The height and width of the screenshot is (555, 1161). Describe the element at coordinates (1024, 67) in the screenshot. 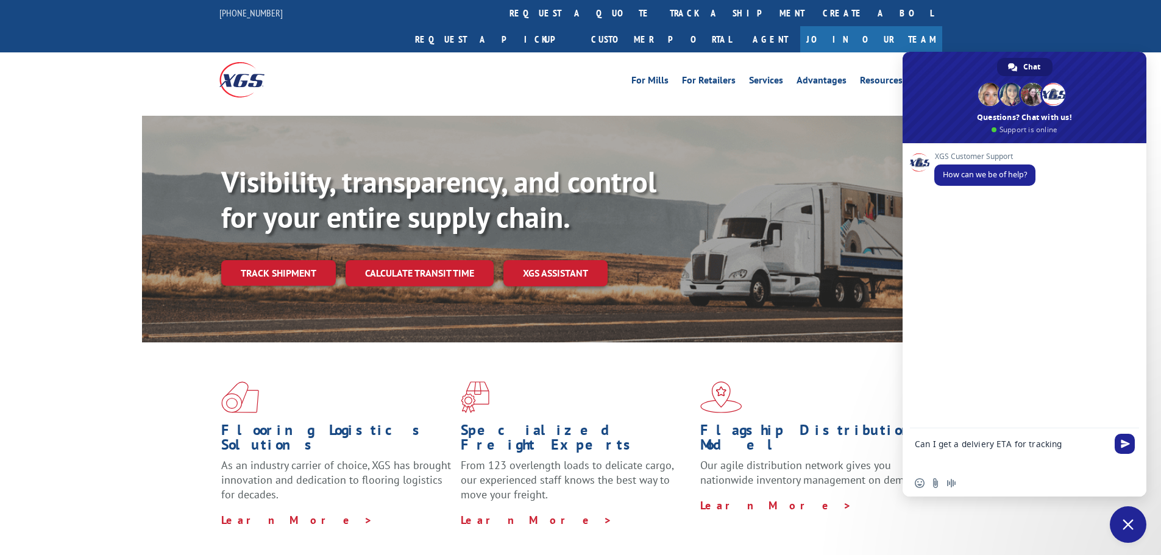

I see `a: Chat` at that location.